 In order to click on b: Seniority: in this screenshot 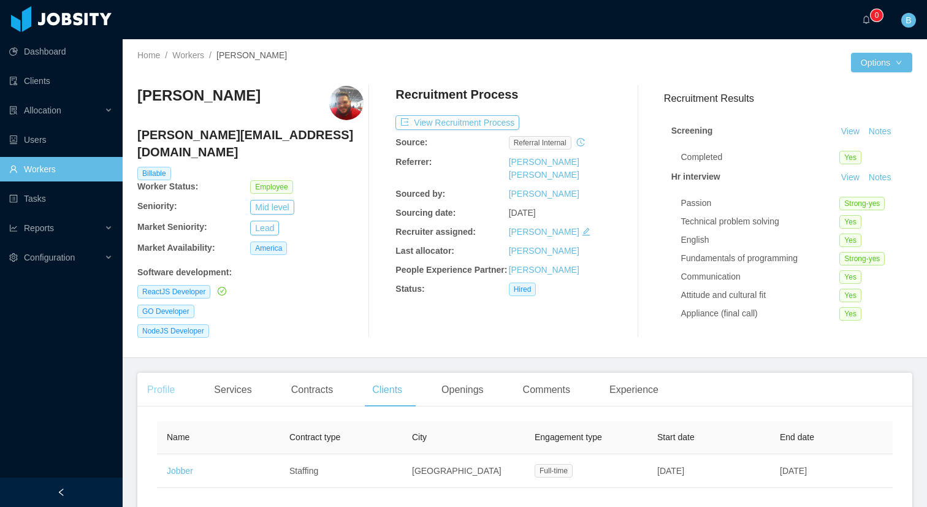, I will do `click(157, 206)`.